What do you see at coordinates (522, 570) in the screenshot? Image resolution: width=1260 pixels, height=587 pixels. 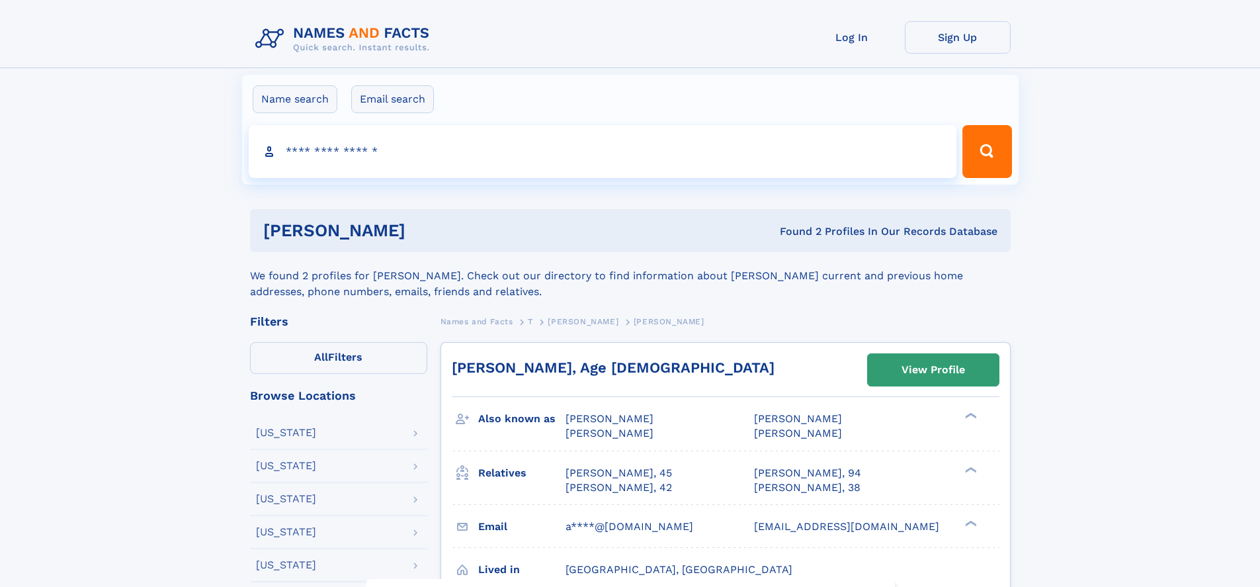 I see `h3: Lived in` at bounding box center [522, 570].